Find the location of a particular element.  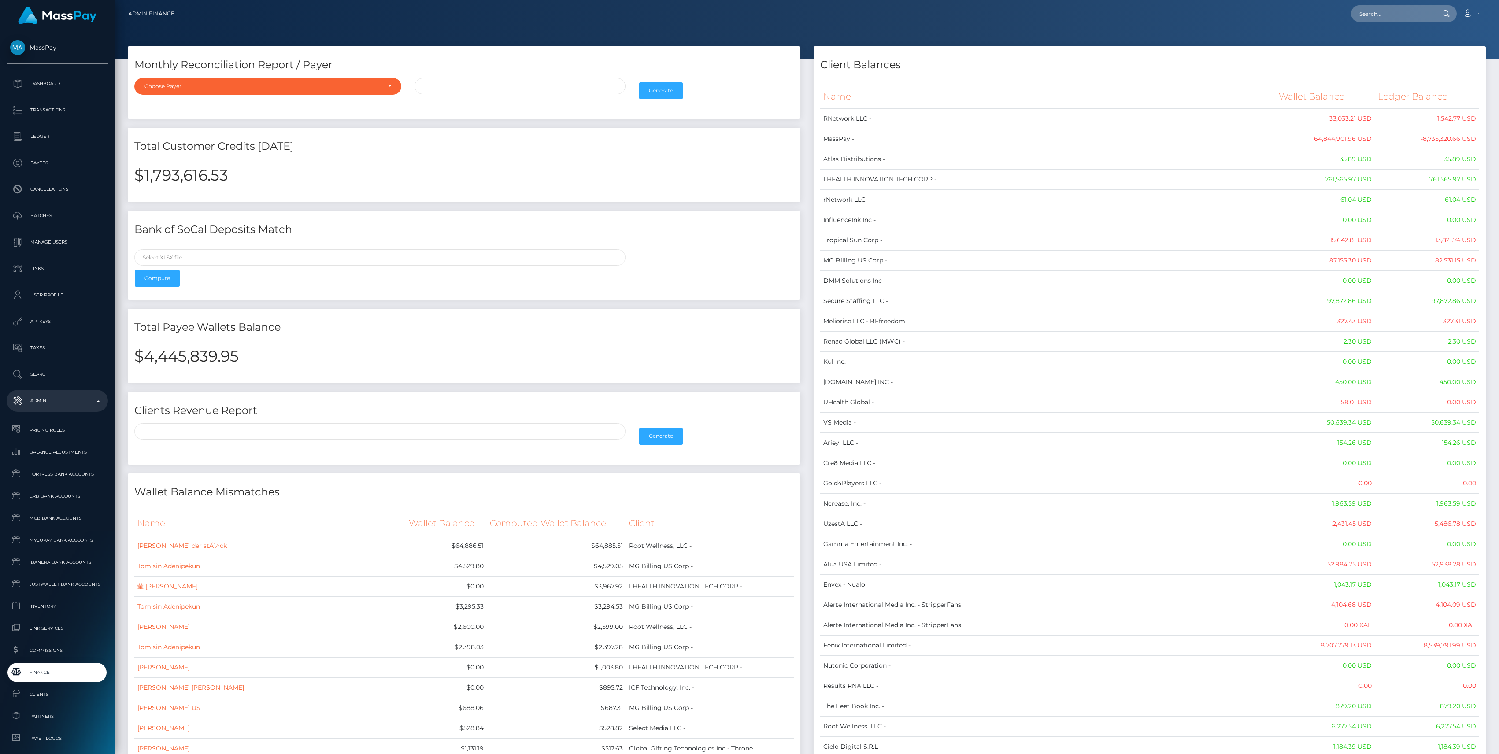

td: Kul Inc. - is located at coordinates (1048, 362).